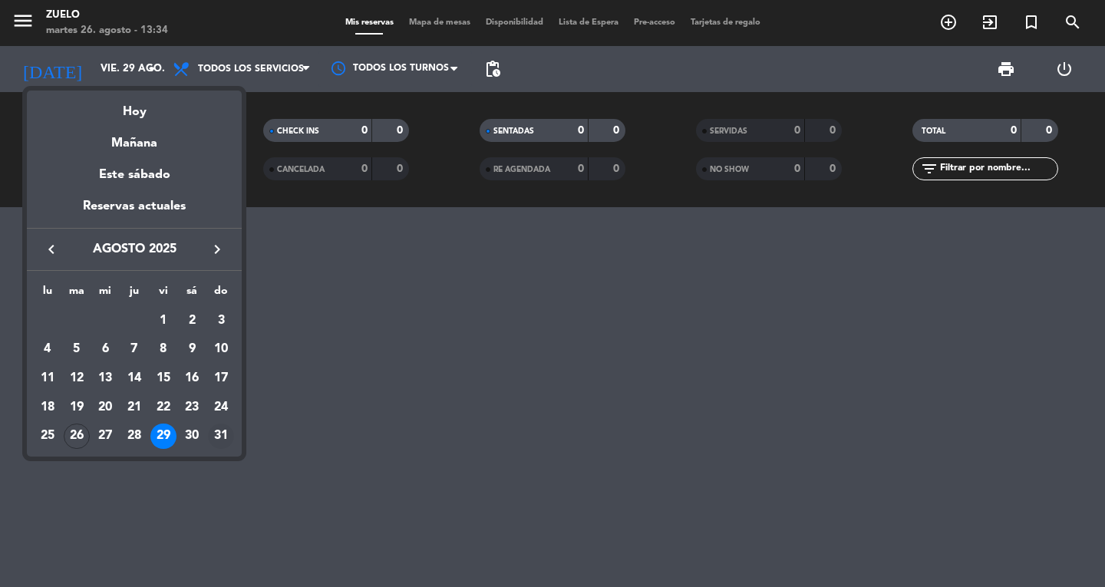 Image resolution: width=1105 pixels, height=587 pixels. Describe the element at coordinates (105, 378) in the screenshot. I see `div: 13` at that location.